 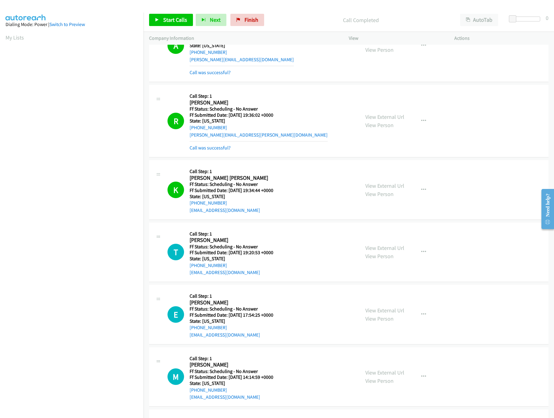 What do you see at coordinates (176, 315) in the screenshot?
I see `h1: E` at bounding box center [176, 315].